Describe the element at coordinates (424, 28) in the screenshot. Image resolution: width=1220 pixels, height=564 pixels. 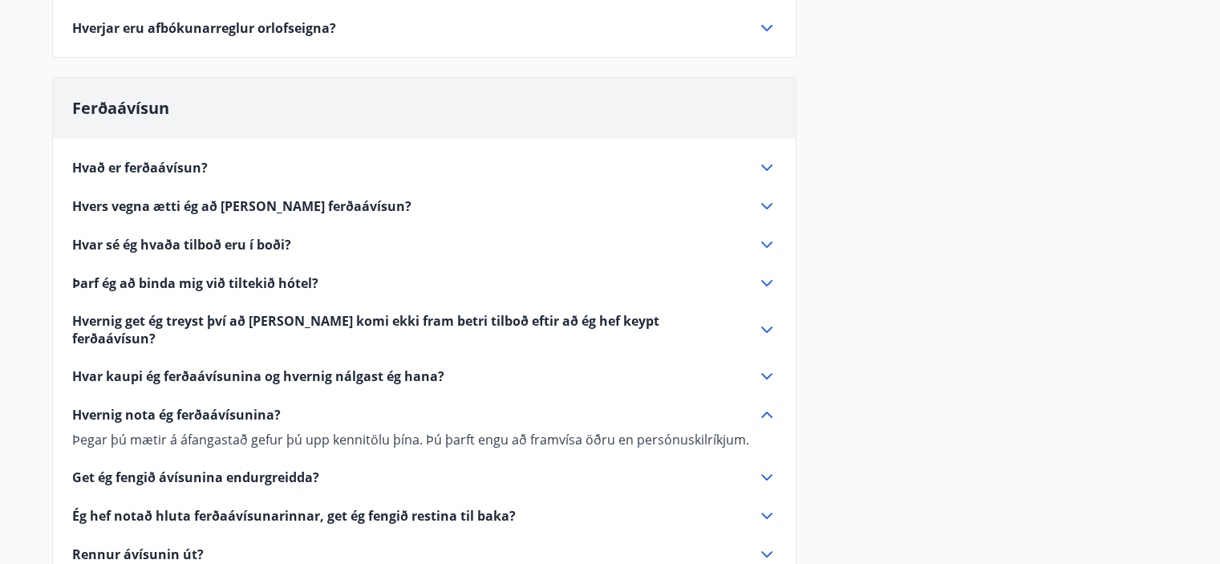
I see `div: Hverjar eru afbókunarreglur orlofseigna?` at that location.